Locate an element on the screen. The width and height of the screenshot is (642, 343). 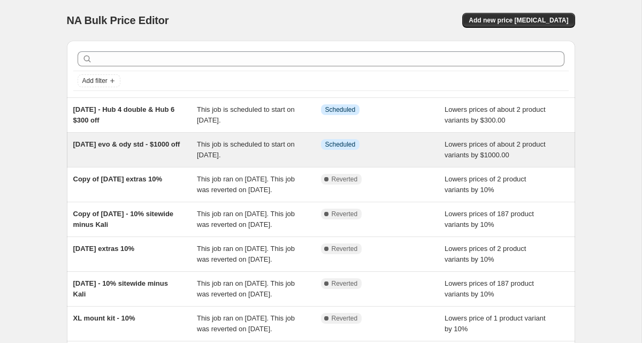
span: NA Bulk Price Editor is located at coordinates (118, 20).